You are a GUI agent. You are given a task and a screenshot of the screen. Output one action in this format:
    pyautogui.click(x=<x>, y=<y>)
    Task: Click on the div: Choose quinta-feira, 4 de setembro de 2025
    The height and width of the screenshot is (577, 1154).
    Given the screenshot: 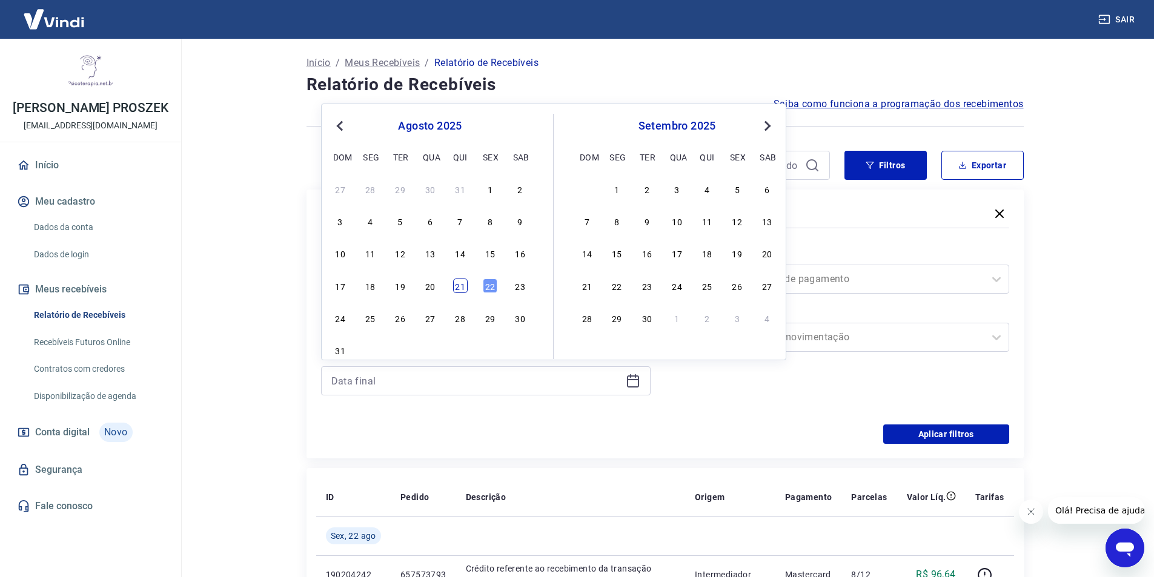 What is the action you would take?
    pyautogui.click(x=707, y=189)
    